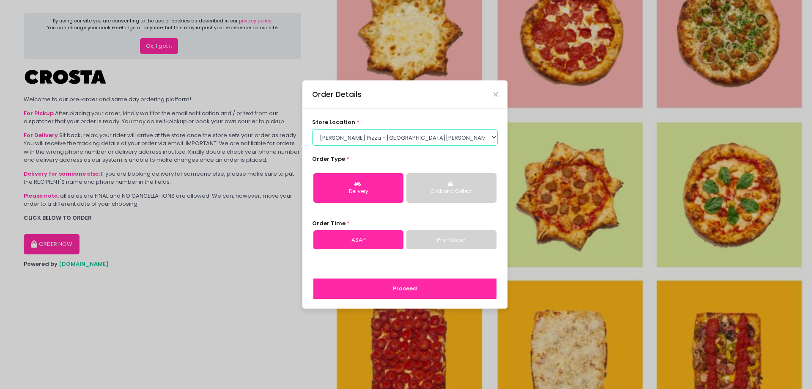  Describe the element at coordinates (451, 240) in the screenshot. I see `a: Pre-Order` at that location.